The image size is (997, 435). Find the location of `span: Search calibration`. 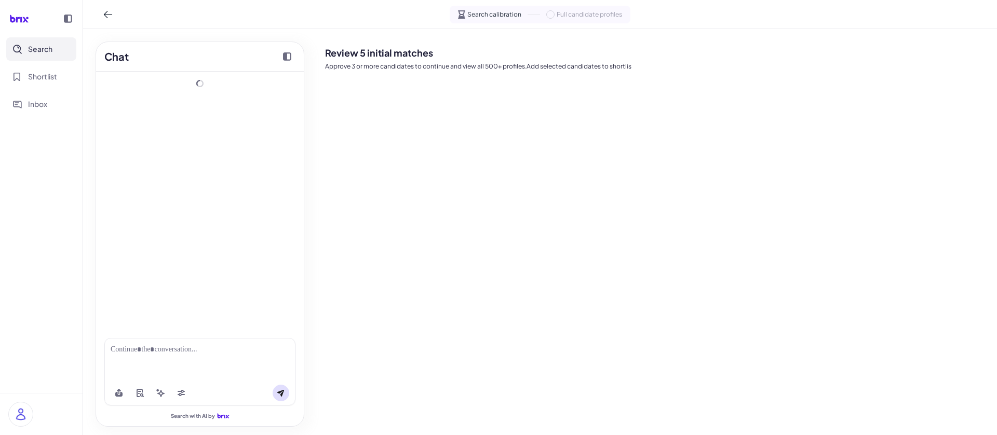

span: Search calibration is located at coordinates (494, 15).